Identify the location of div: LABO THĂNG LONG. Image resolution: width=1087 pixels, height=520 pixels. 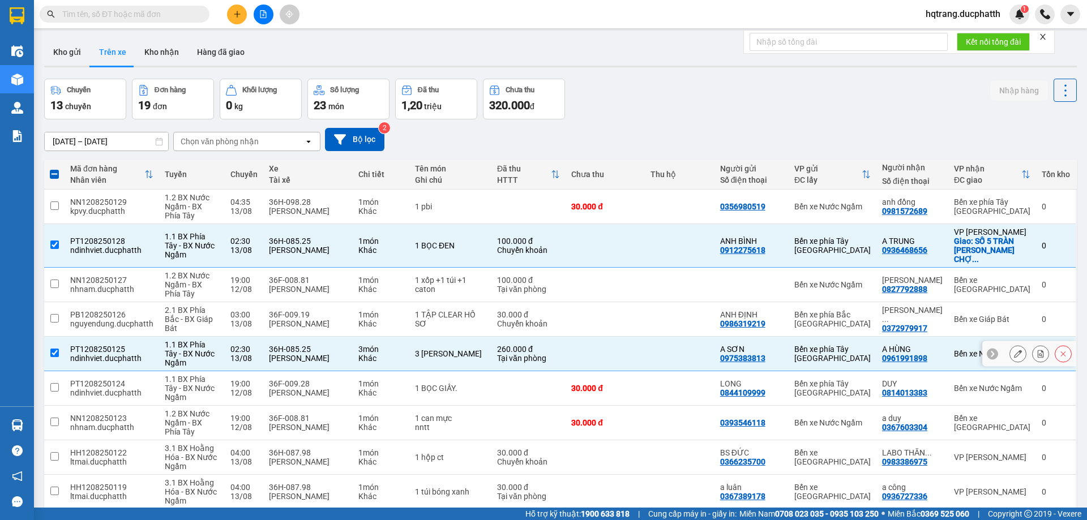
(912, 453).